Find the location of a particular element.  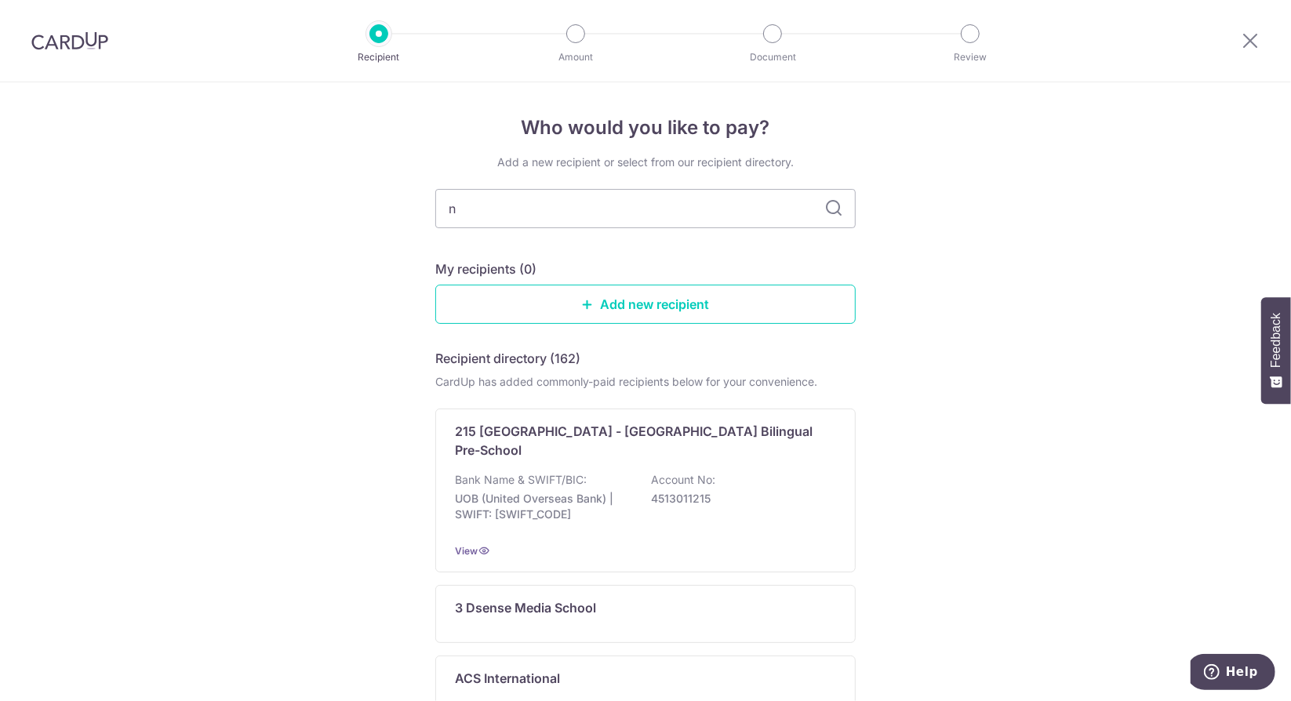

input: Search for any recipient here is located at coordinates (646, 209).